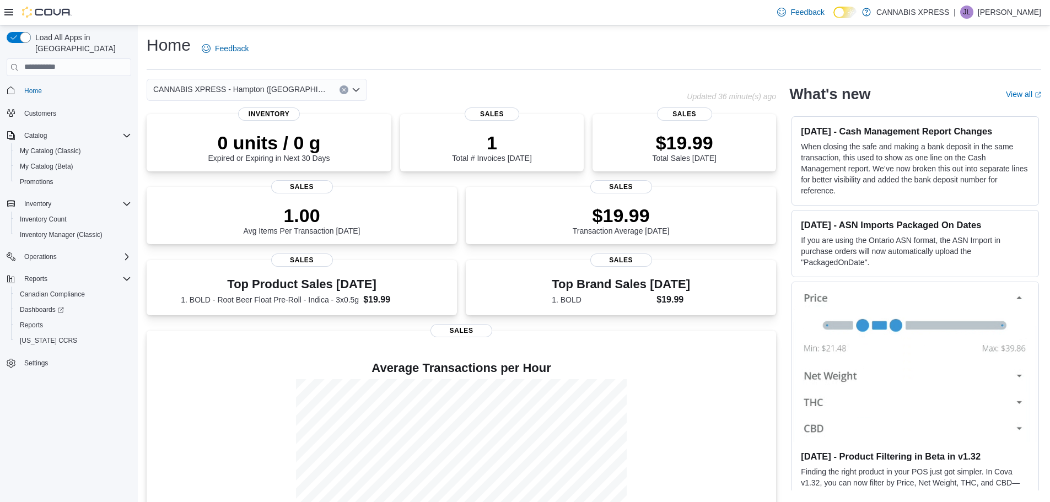  I want to click on a: View allExternal link, so click(1023, 94).